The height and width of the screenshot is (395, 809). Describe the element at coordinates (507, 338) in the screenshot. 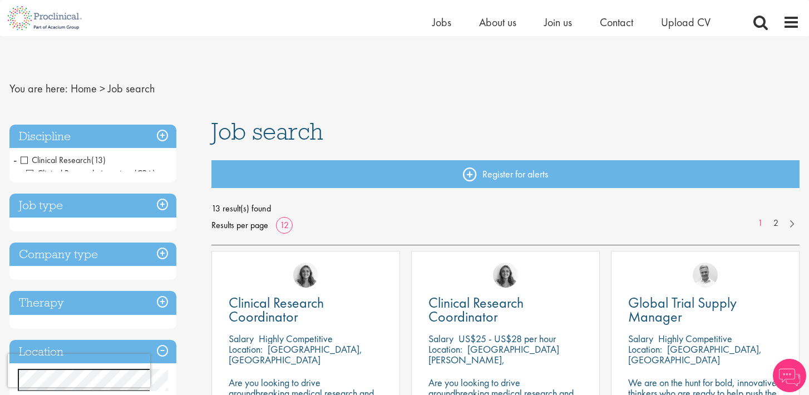

I see `p: US$25 - US$28 per hour` at that location.